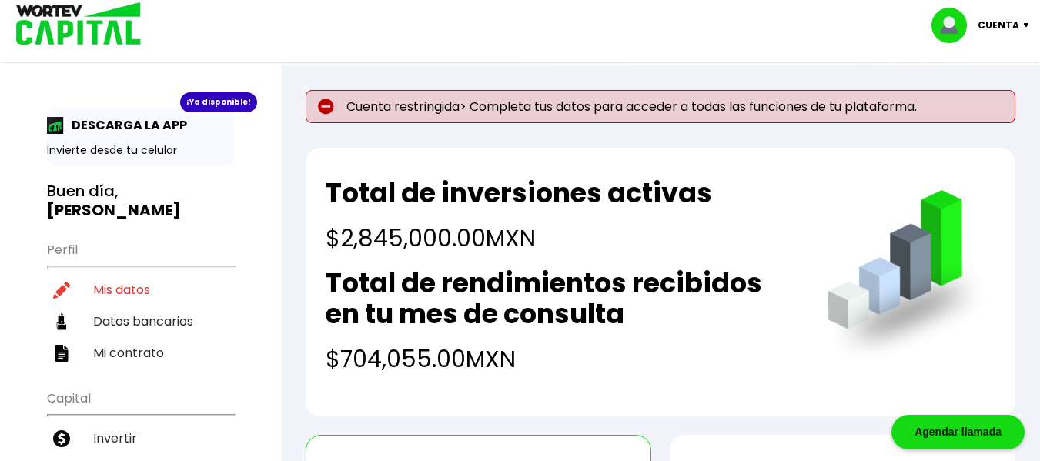  Describe the element at coordinates (561, 359) in the screenshot. I see `h4: $704,055.00 MXN` at that location.